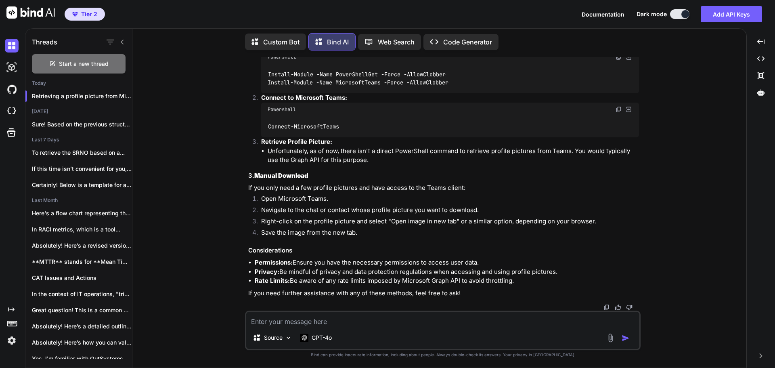 This screenshot has width=775, height=368. What do you see at coordinates (84, 64) in the screenshot?
I see `span: Start a new thread` at bounding box center [84, 64].